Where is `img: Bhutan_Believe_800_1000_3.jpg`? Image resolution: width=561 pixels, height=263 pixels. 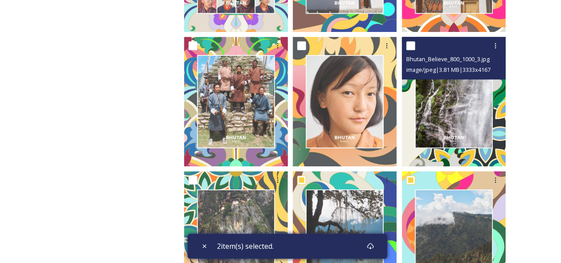
img: Bhutan_Believe_800_1000_3.jpg is located at coordinates (454, 102).